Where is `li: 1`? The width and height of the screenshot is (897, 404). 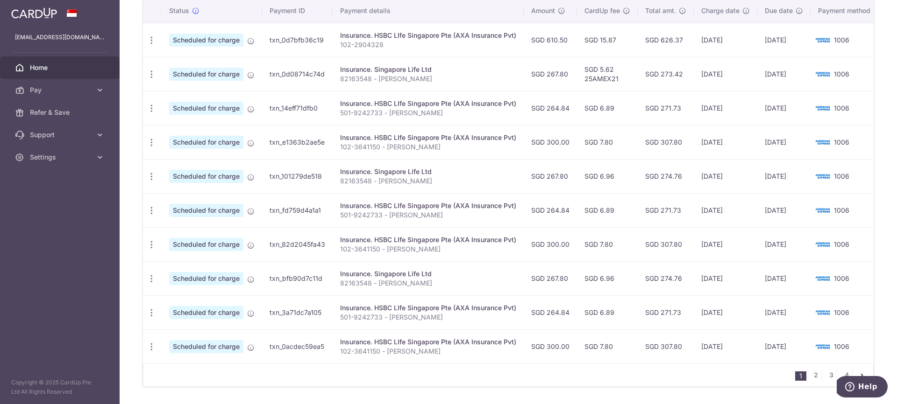
li: 1 is located at coordinates (800, 376).